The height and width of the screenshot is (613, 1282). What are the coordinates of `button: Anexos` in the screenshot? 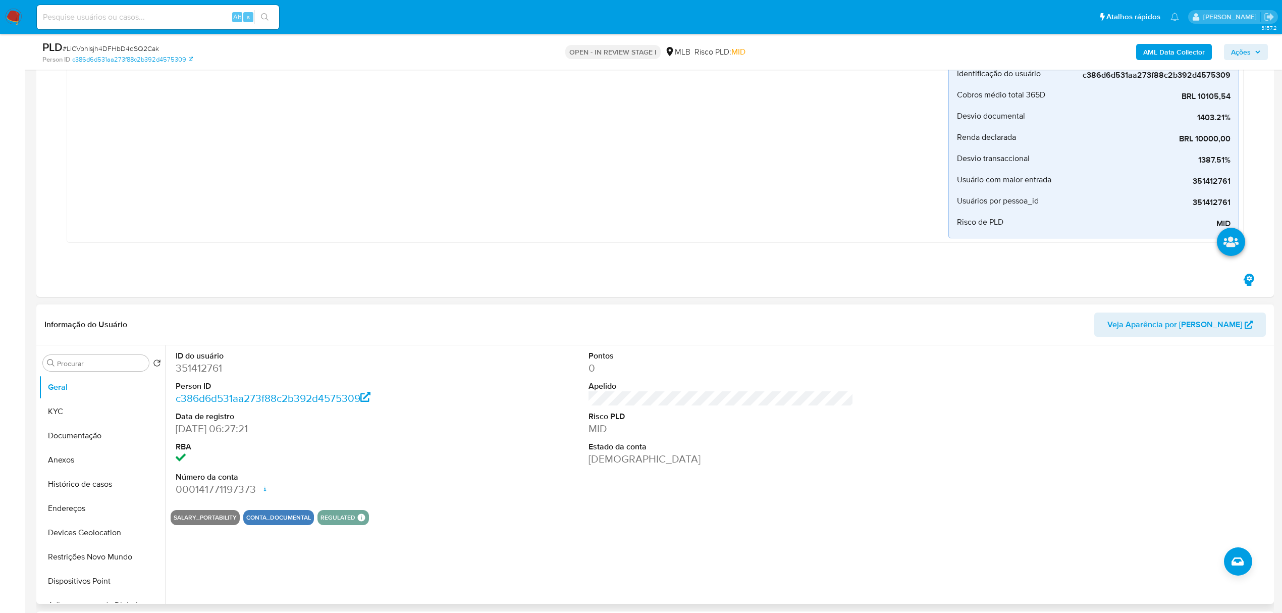 It's located at (102, 460).